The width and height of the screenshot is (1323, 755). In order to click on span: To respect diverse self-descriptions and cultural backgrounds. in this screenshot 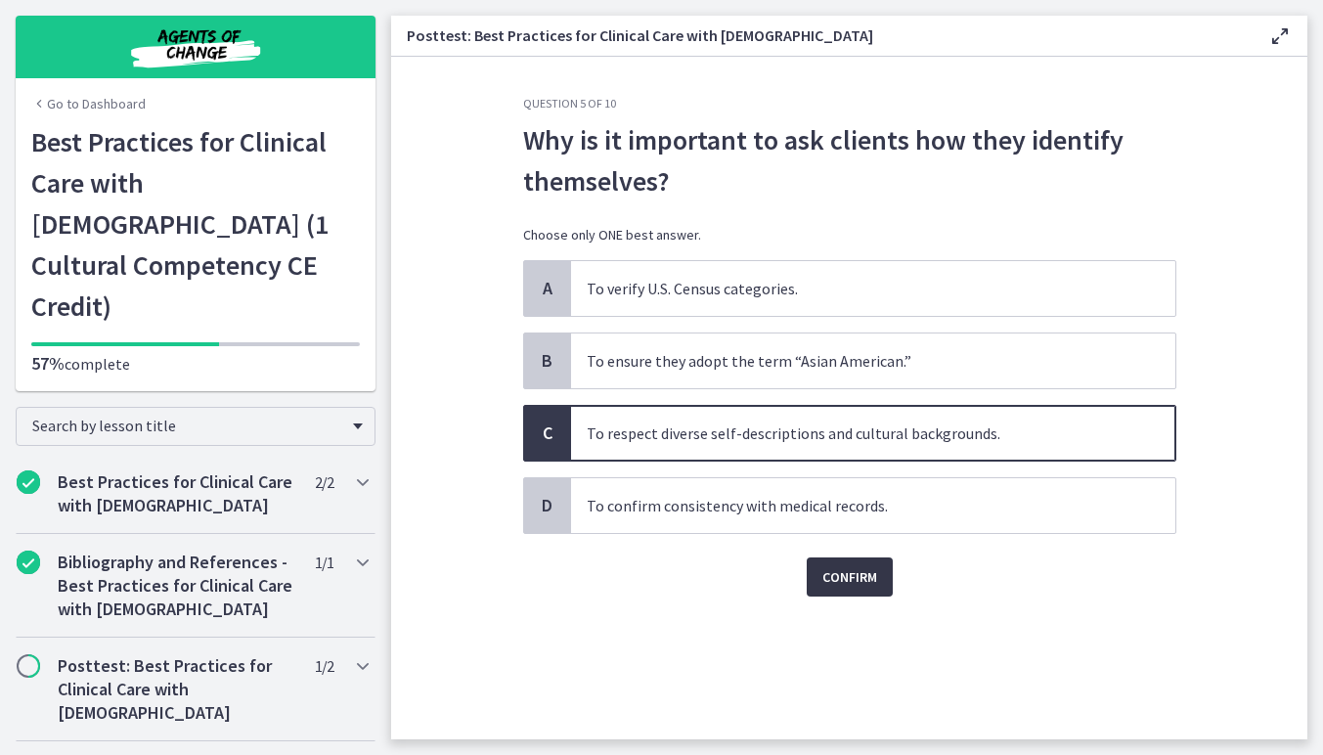, I will do `click(873, 433)`.